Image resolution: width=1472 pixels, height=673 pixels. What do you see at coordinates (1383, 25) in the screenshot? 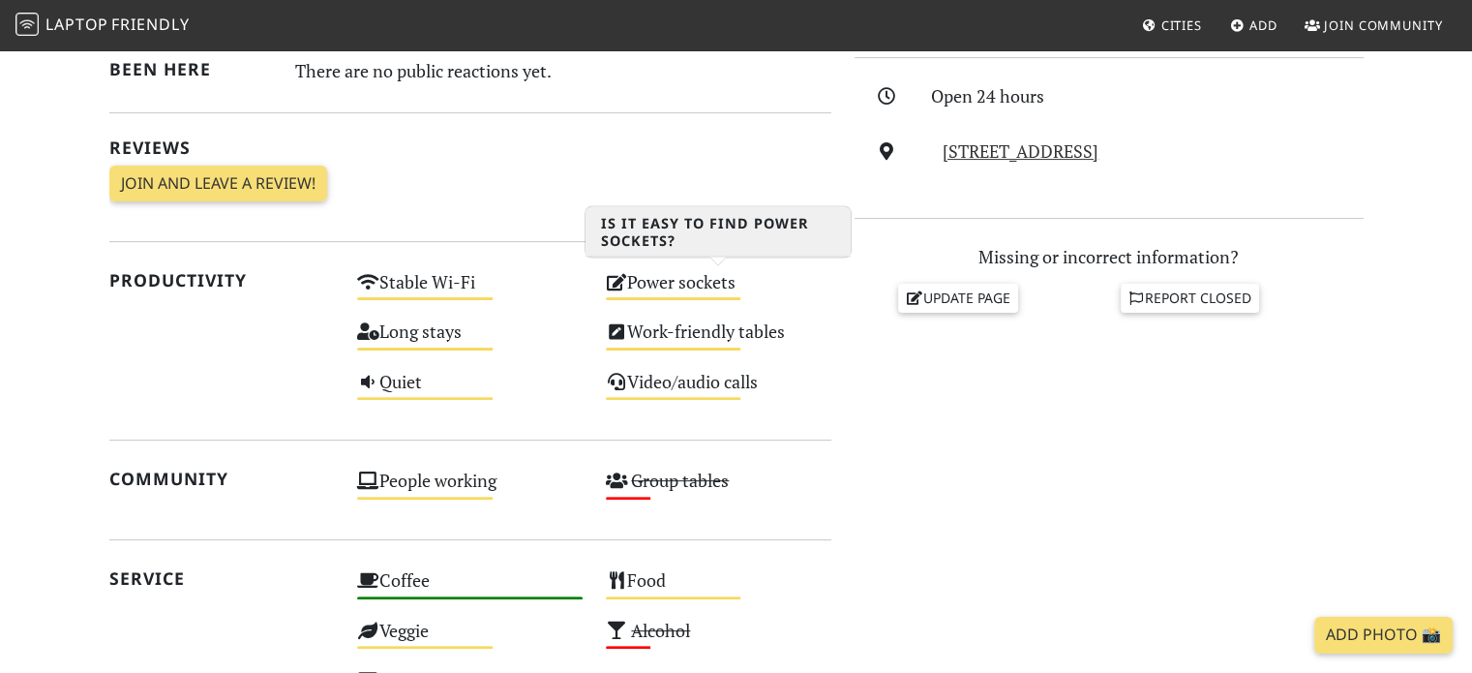
I see `span: Join Community` at bounding box center [1383, 25].